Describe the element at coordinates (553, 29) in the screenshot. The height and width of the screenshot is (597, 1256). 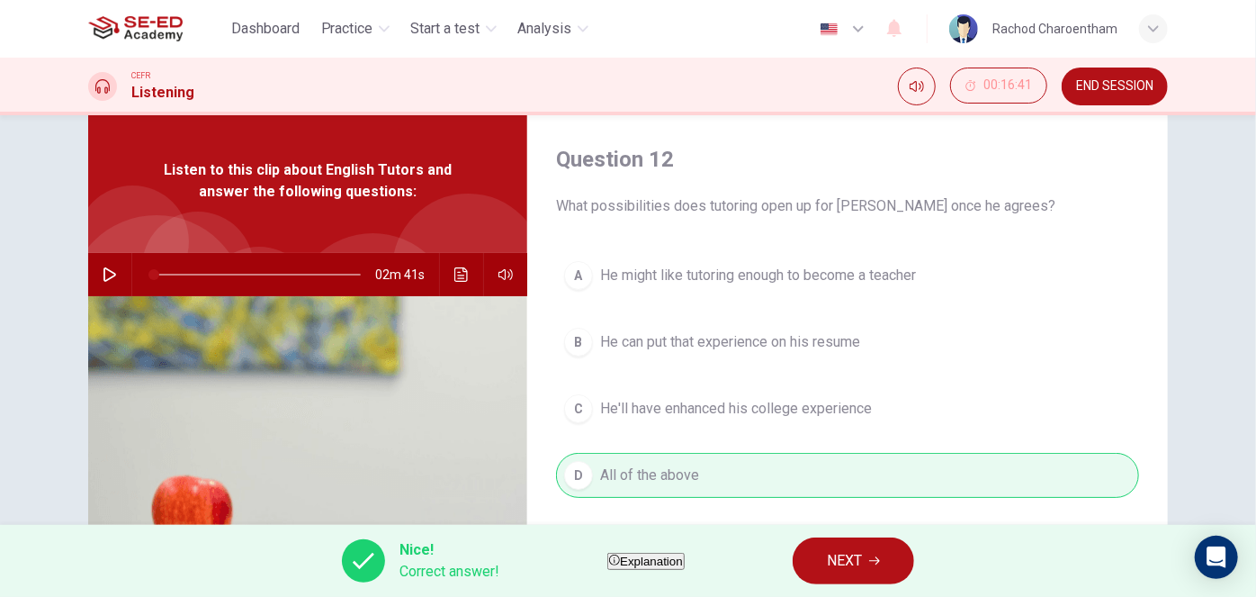
I see `button: Analysis` at that location.